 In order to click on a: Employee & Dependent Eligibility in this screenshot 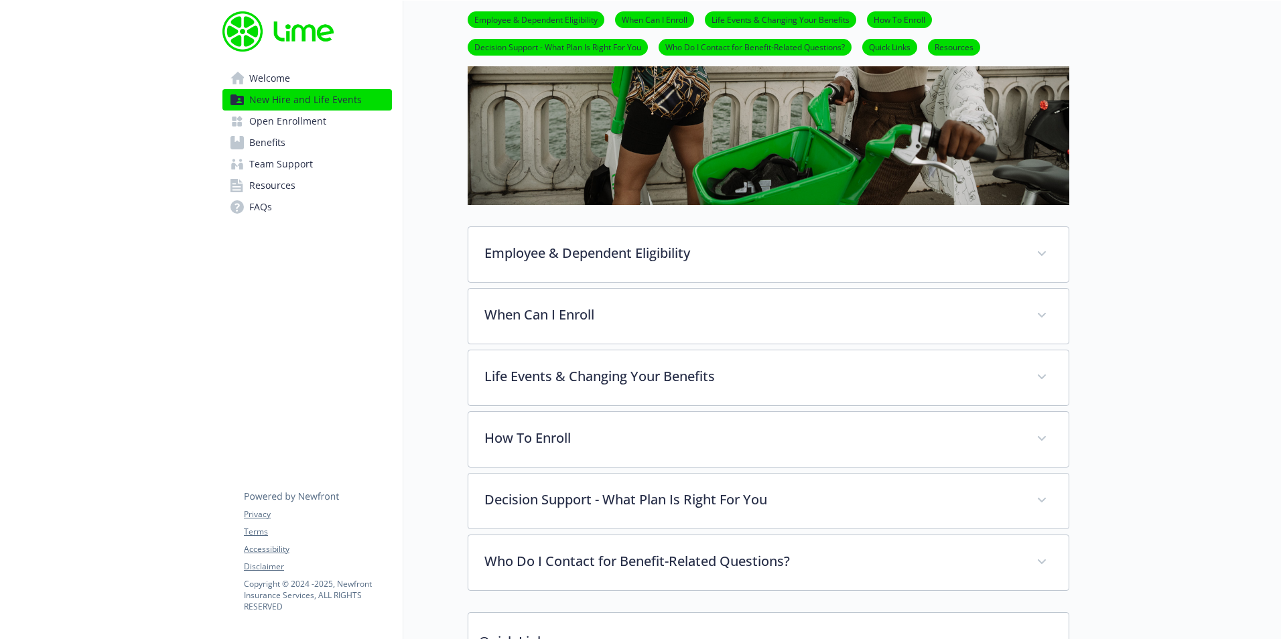, I will do `click(536, 19)`.